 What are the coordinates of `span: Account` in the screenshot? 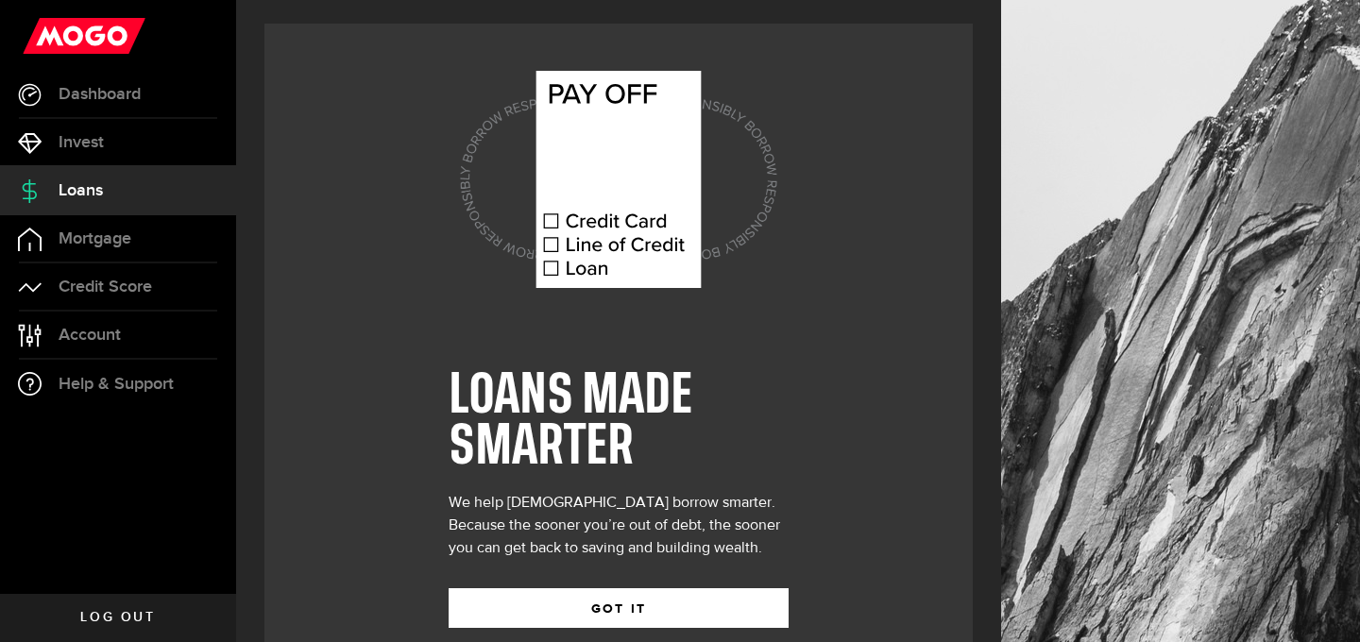 It's located at (90, 335).